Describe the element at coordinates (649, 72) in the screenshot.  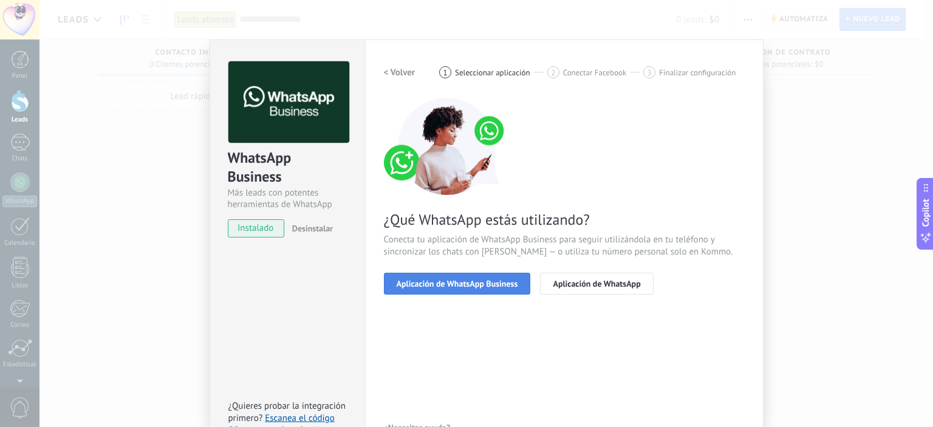
I see `span: 3` at that location.